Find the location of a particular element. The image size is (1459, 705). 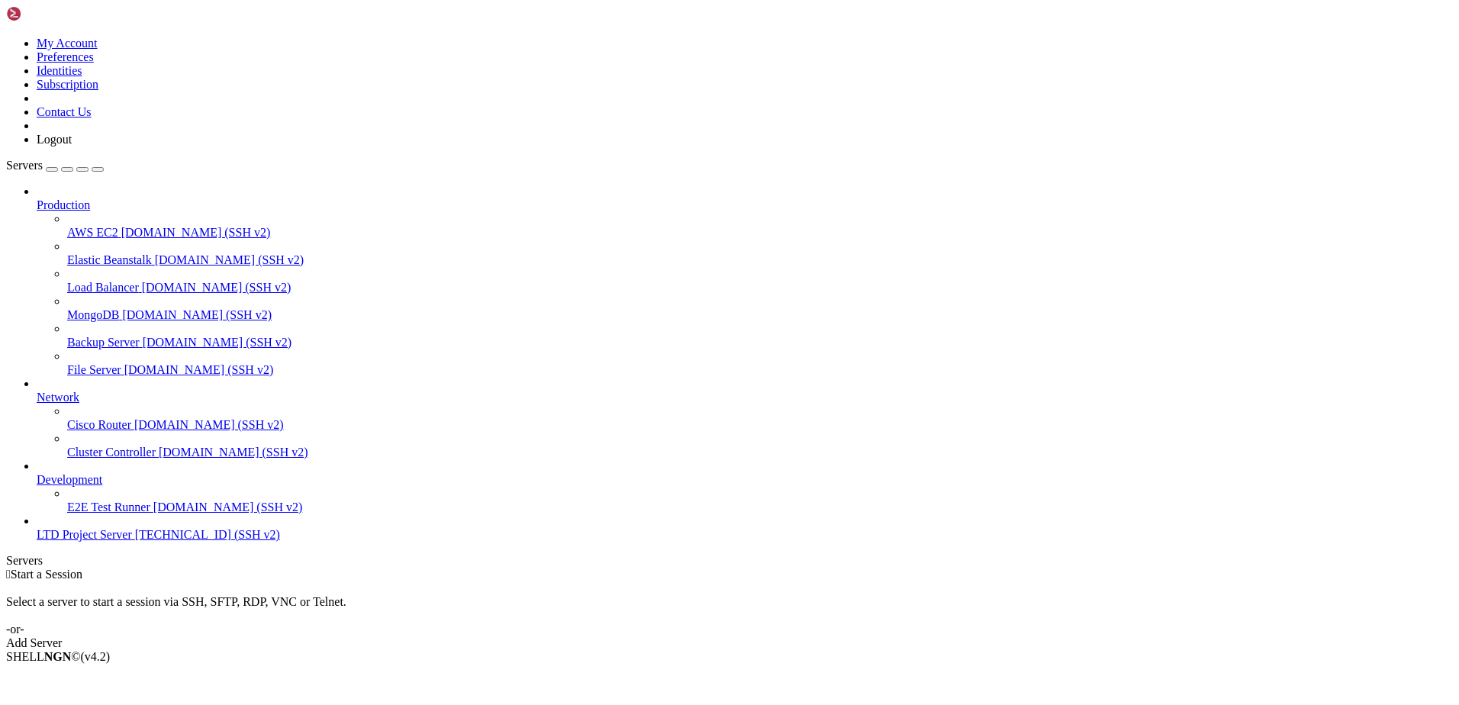

div: Add Server is located at coordinates (729, 643).